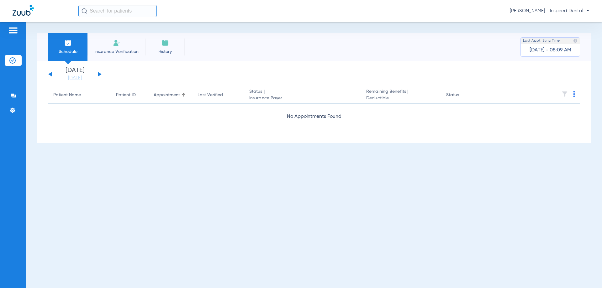  I want to click on th: Status, so click(462, 95).